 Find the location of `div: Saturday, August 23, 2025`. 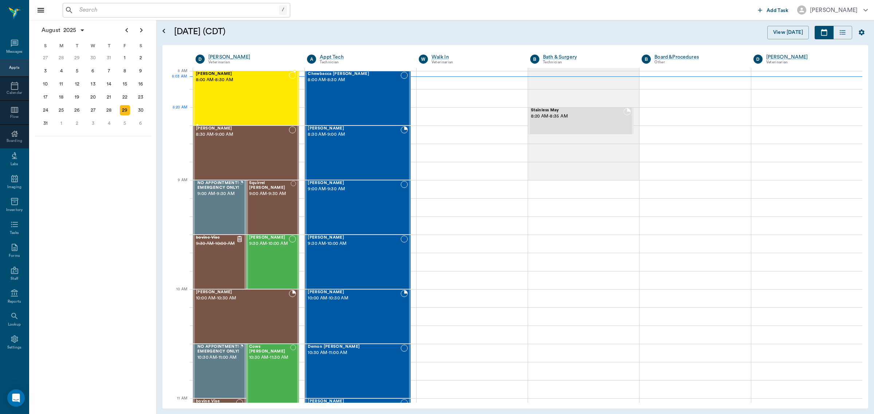

div: Saturday, August 23, 2025 is located at coordinates (141, 97).